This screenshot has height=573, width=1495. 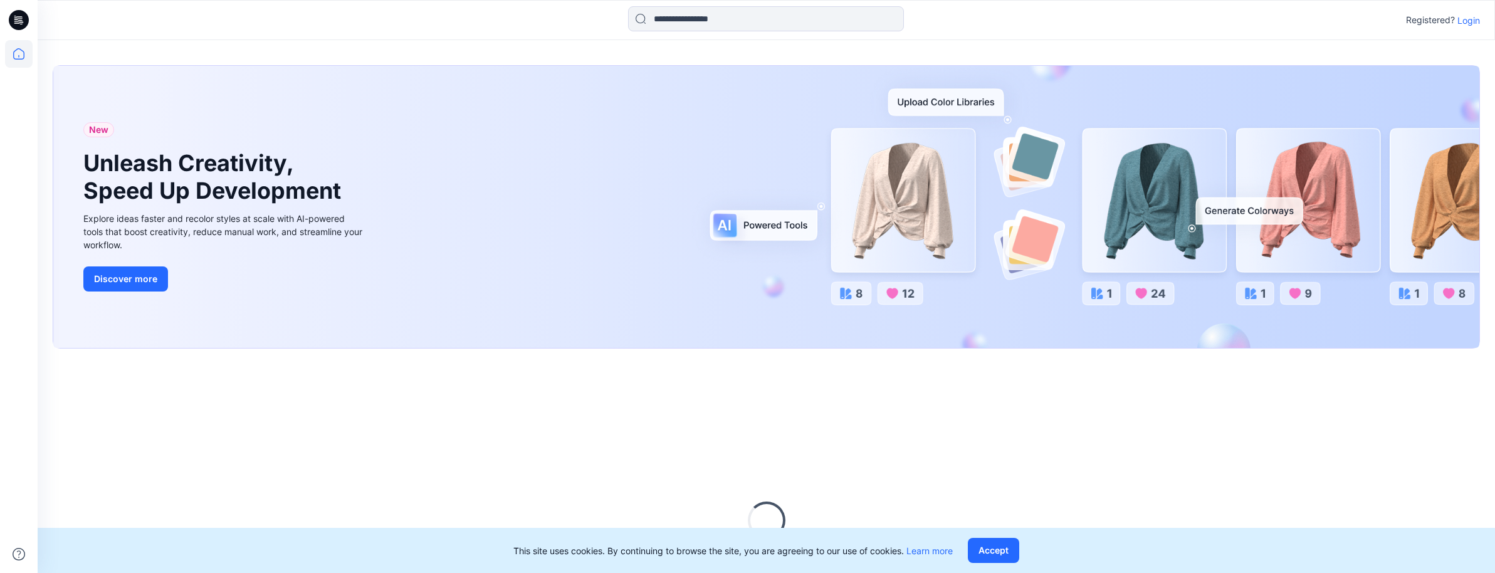 What do you see at coordinates (224, 279) in the screenshot?
I see `a: Discover more` at bounding box center [224, 279].